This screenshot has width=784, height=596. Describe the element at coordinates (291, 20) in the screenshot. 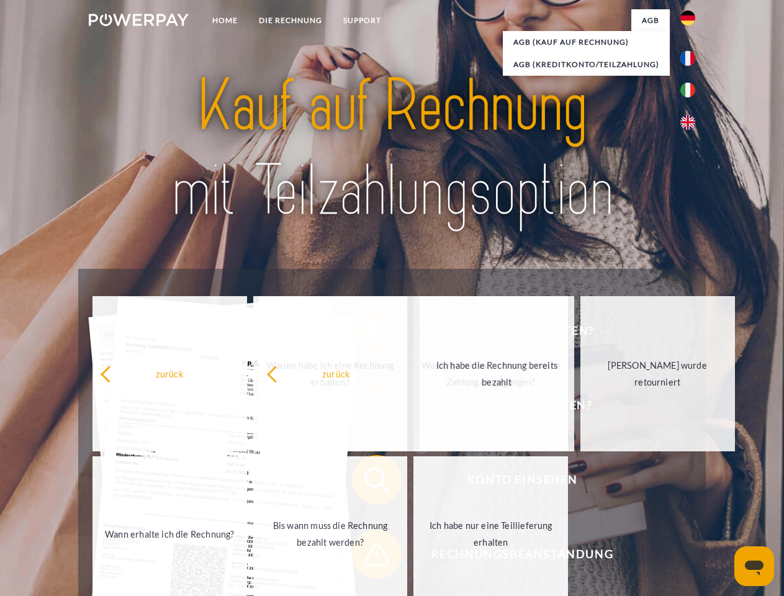

I see `a: DIE RECHNUNG` at that location.